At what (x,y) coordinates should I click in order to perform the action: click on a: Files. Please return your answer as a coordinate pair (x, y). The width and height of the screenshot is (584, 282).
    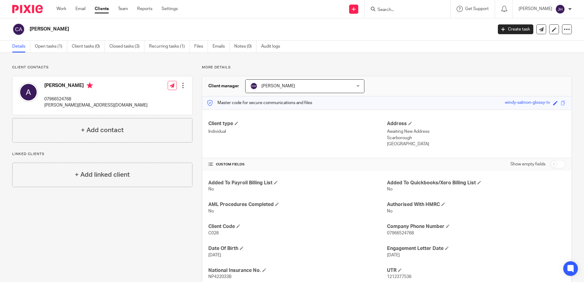
    Looking at the image, I should click on (201, 46).